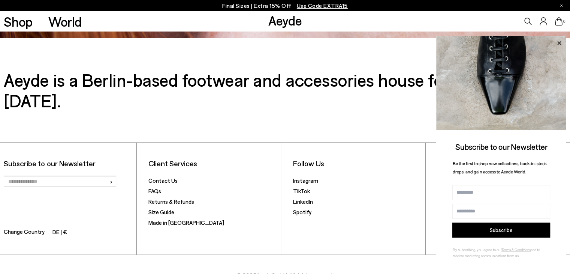 The width and height of the screenshot is (570, 274). Describe the element at coordinates (213, 163) in the screenshot. I see `li: Client Services` at that location.